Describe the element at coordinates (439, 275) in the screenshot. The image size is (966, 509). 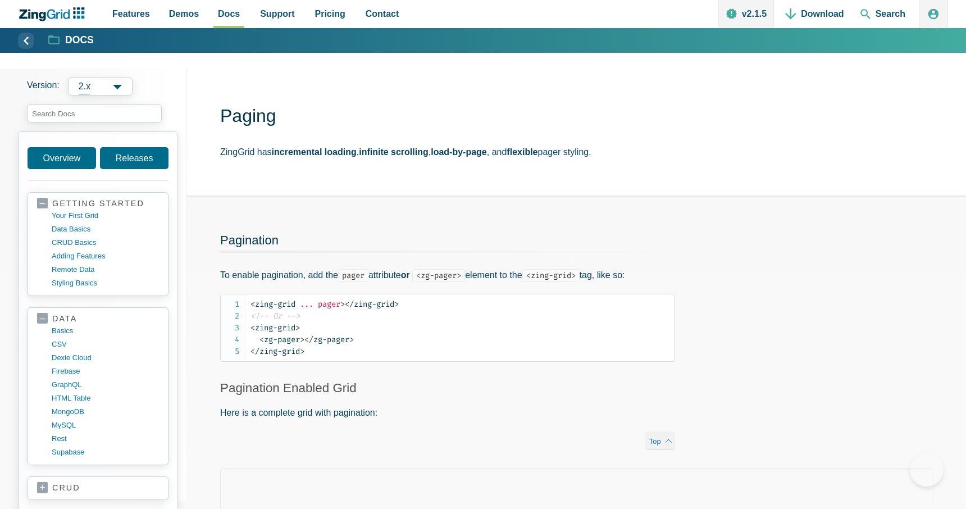
I see `code: <zg-pager>` at that location.